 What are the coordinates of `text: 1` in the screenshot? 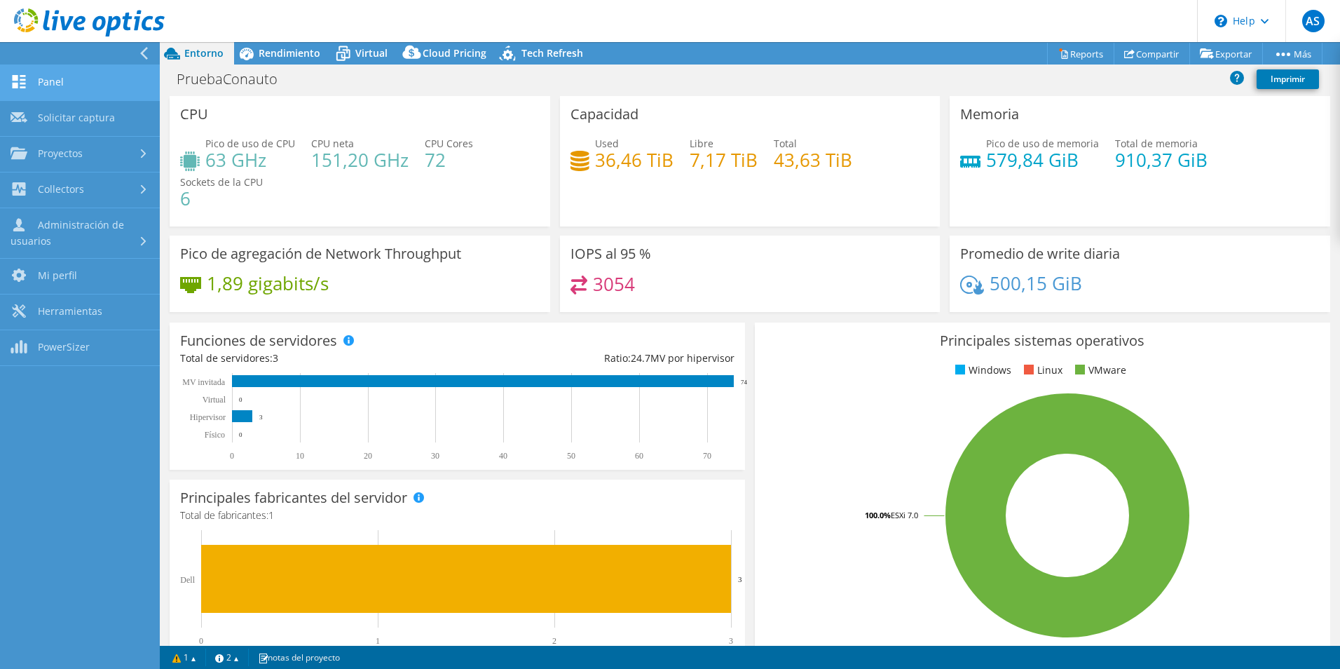 It's located at (378, 641).